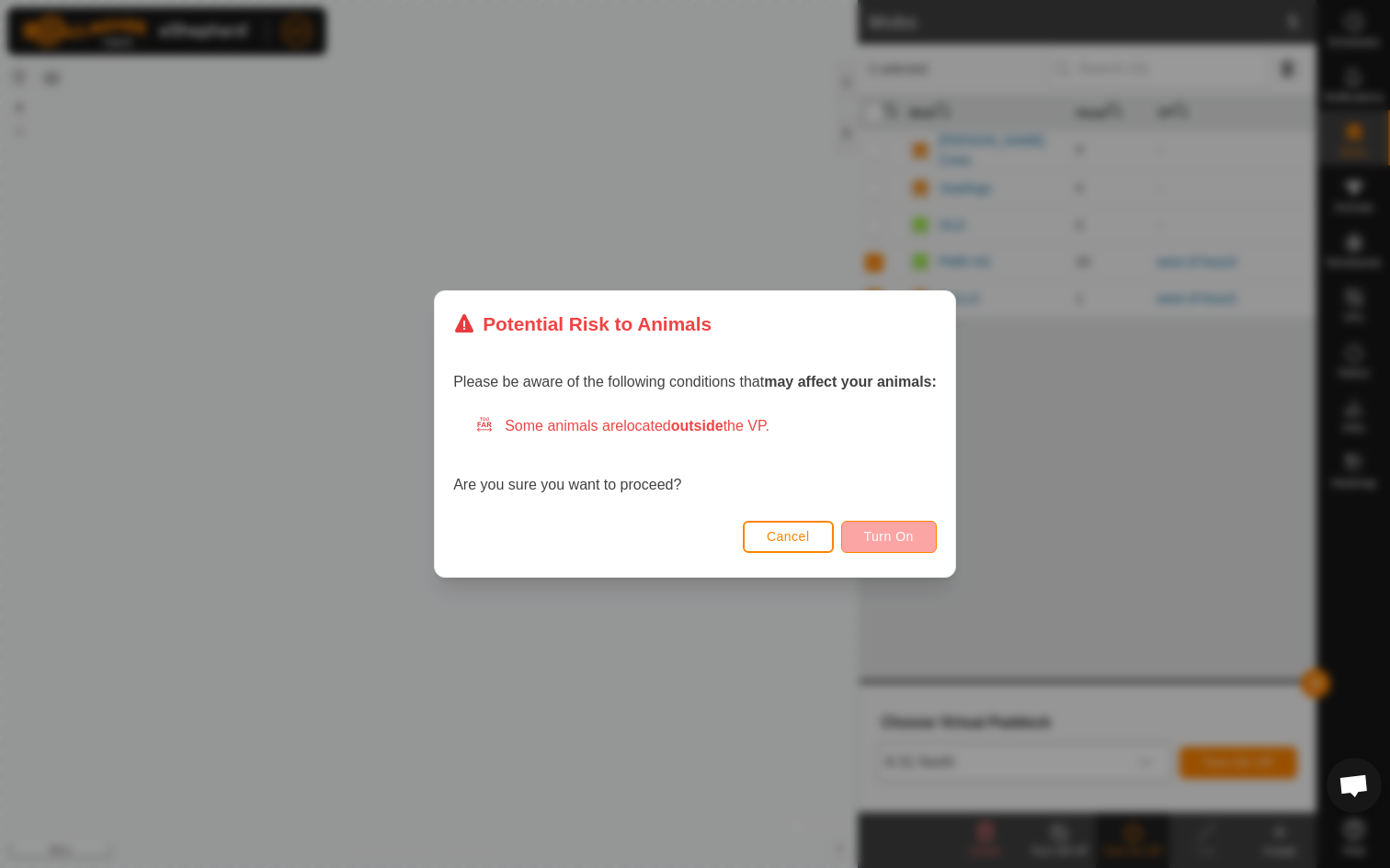 Image resolution: width=1390 pixels, height=868 pixels. I want to click on button: Cancel, so click(788, 537).